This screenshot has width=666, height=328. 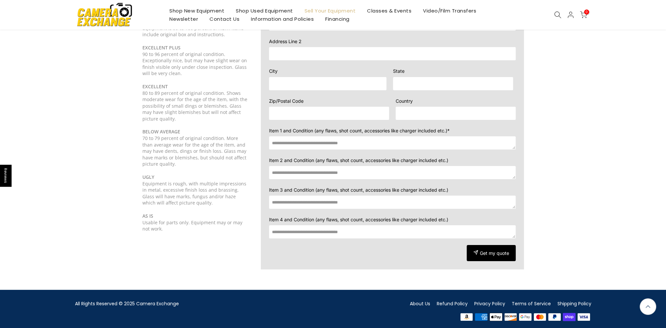 What do you see at coordinates (155, 86) in the screenshot?
I see `b: EXCELLENT` at bounding box center [155, 86].